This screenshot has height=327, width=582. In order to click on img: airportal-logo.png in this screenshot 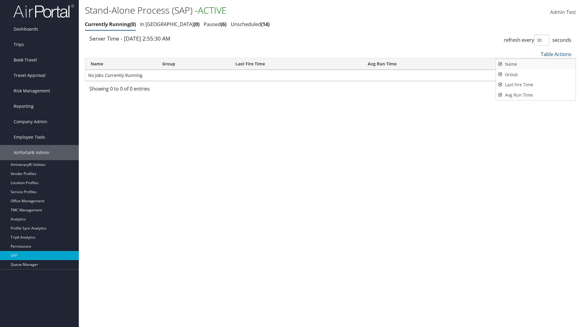, I will do `click(44, 11)`.